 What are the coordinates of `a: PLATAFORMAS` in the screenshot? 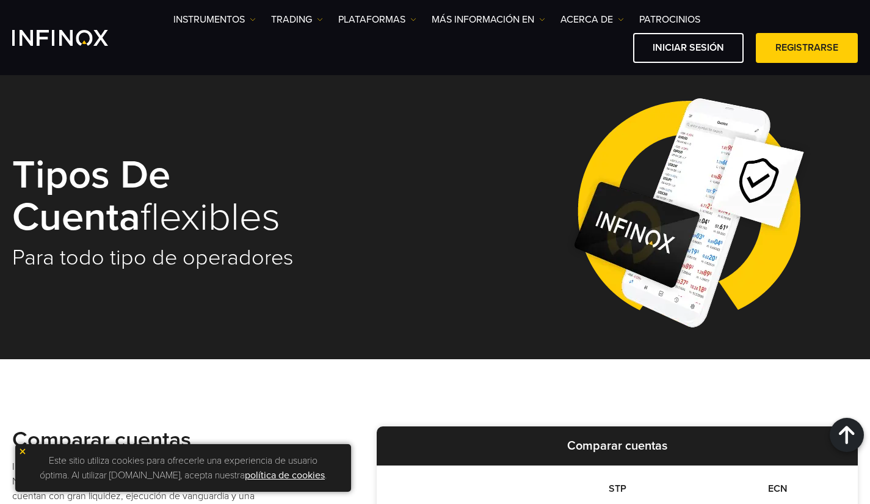 It's located at (377, 20).